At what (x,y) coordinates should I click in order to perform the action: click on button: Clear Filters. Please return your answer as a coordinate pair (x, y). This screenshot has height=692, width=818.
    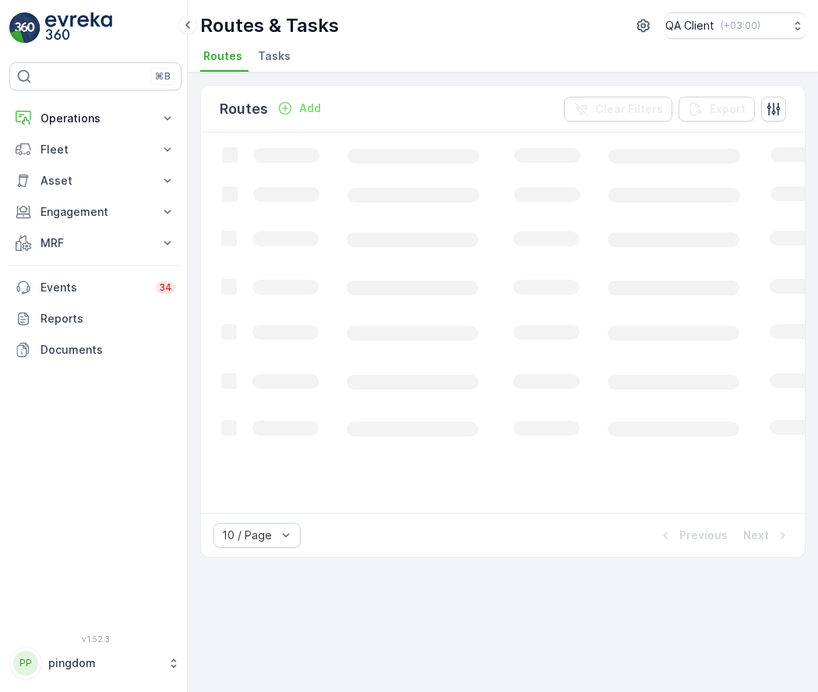
    Looking at the image, I should click on (618, 109).